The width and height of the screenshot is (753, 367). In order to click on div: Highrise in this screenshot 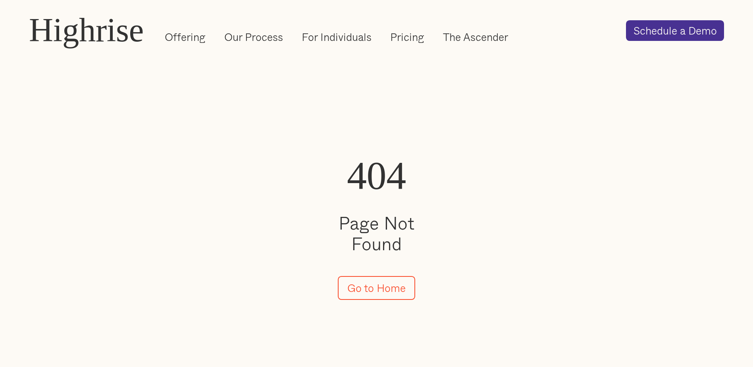, I will do `click(86, 30)`.